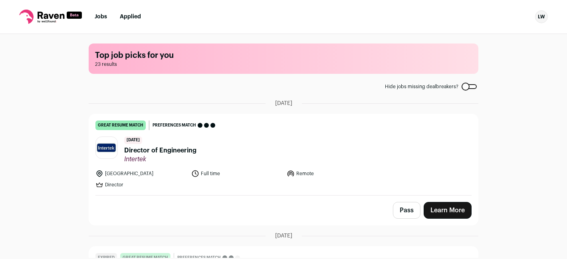 This screenshot has width=567, height=259. I want to click on span: Director of Engineering, so click(160, 151).